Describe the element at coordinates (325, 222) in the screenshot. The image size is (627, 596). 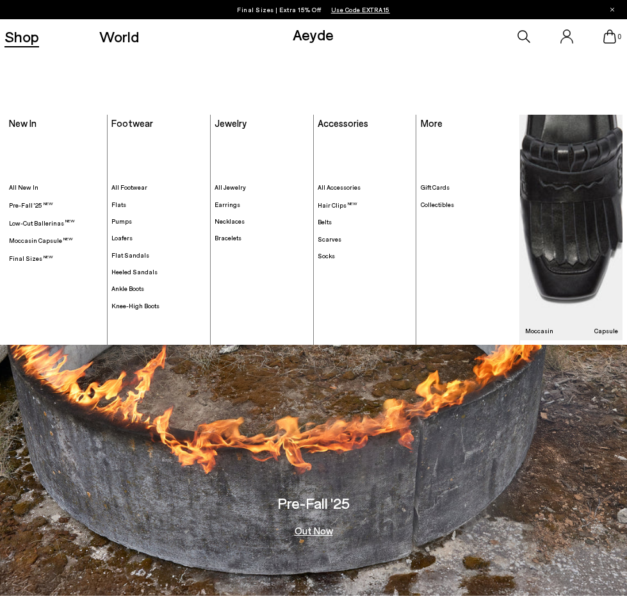
I see `span: Belts` at that location.